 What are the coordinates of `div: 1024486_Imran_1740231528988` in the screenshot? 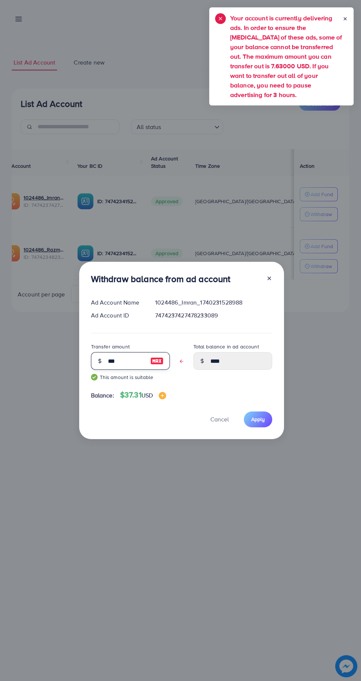 It's located at (213, 302).